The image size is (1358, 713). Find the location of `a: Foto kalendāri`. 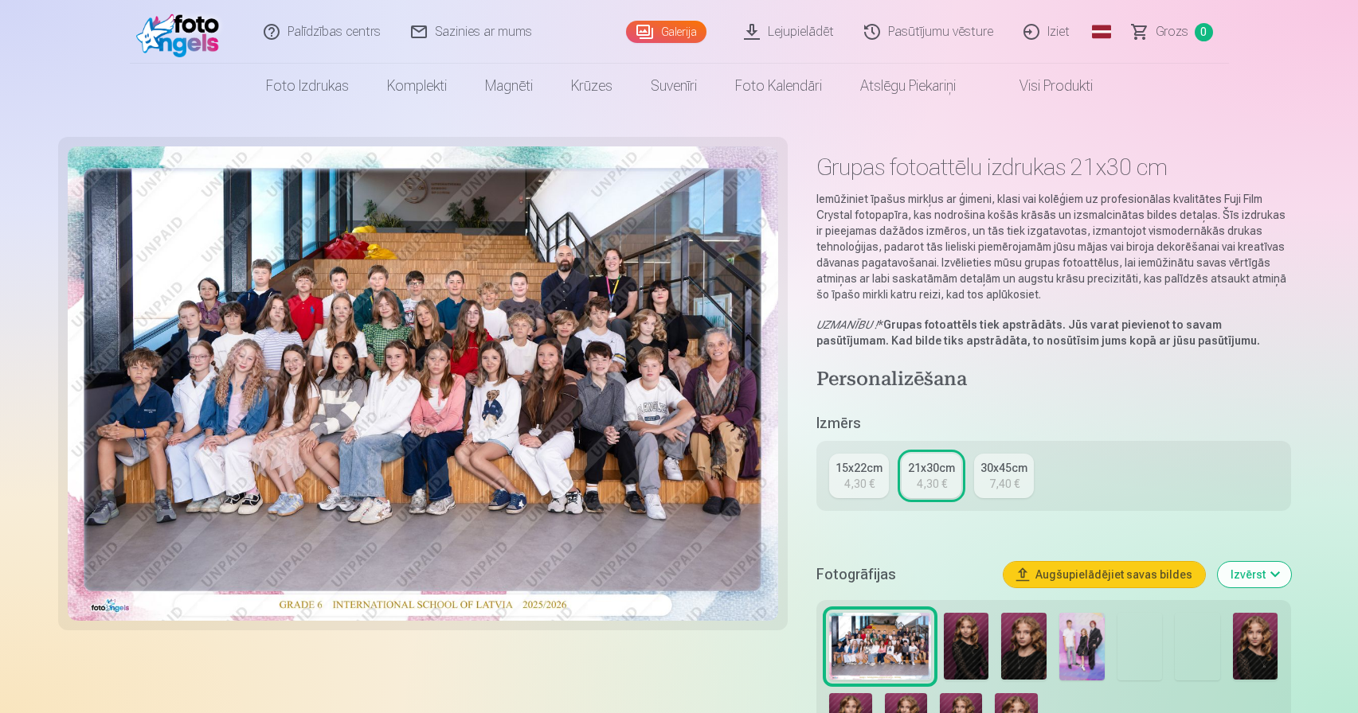

a: Foto kalendāri is located at coordinates (778, 86).